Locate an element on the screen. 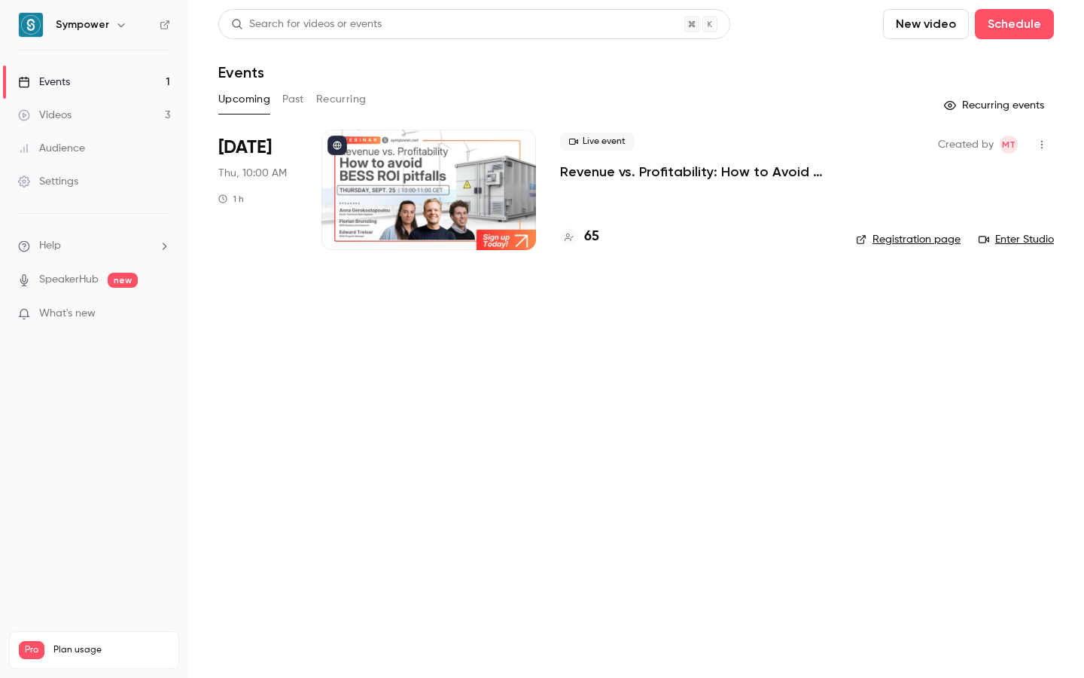  div: Events is located at coordinates (44, 82).